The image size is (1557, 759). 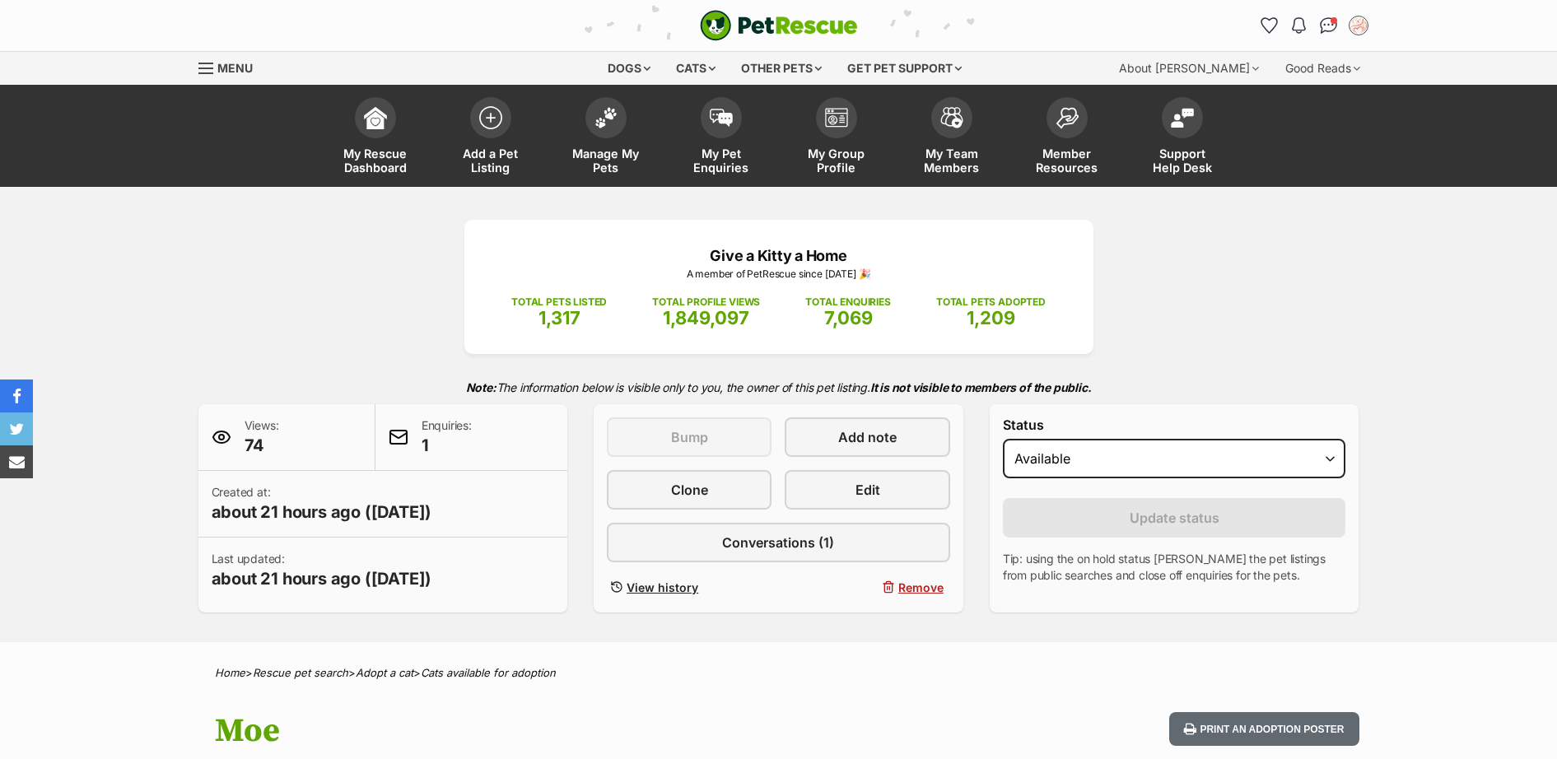 I want to click on a: Menu, so click(x=231, y=67).